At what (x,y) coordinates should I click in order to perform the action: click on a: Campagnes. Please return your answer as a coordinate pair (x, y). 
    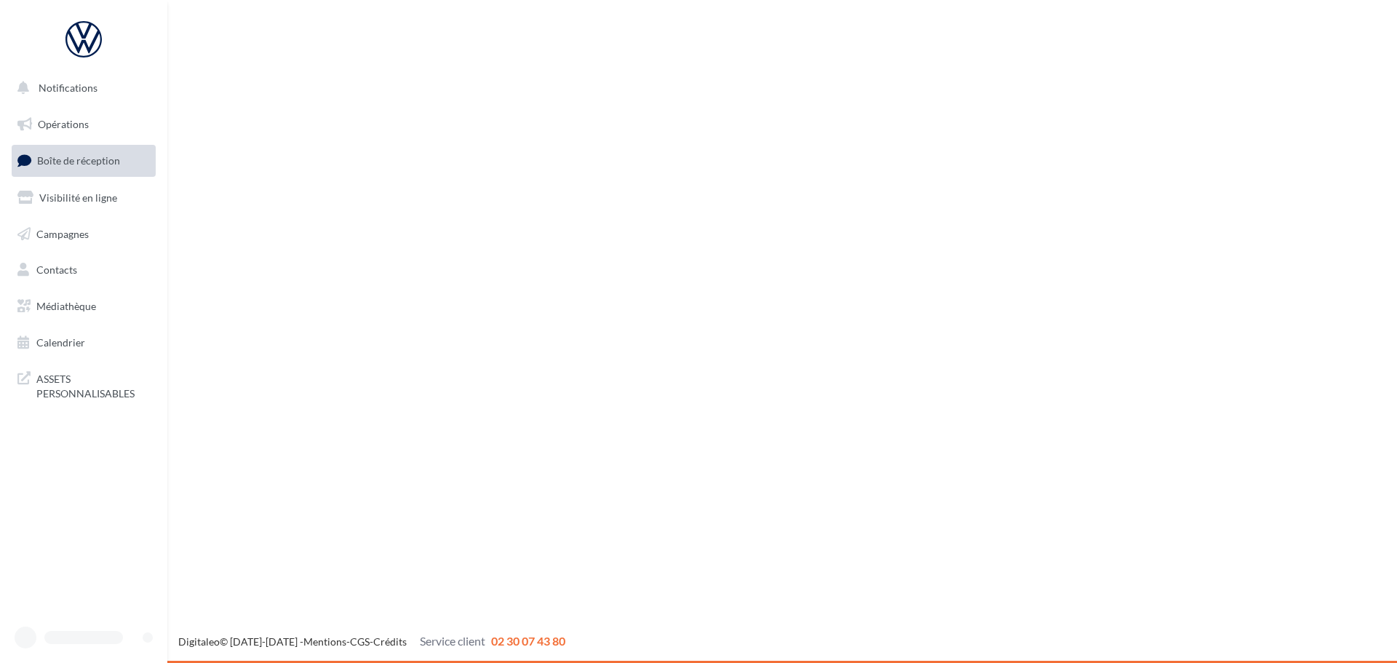
    Looking at the image, I should click on (84, 234).